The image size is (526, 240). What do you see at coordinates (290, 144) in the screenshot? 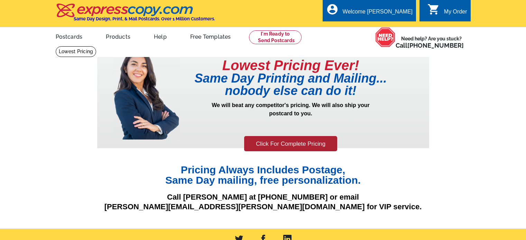
I see `a: Click For Complete Pricing` at bounding box center [290, 144].